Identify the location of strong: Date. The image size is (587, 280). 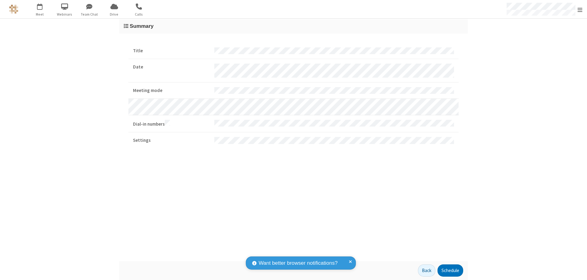
(171, 67).